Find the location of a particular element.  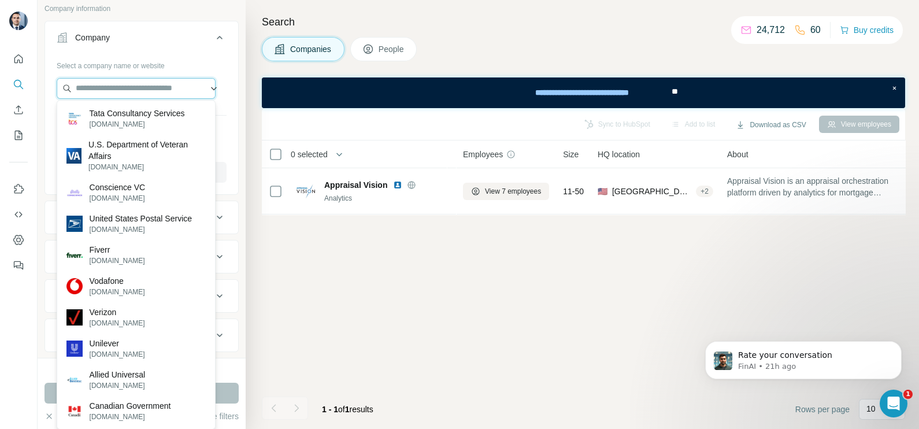

p: United States Postal Service is located at coordinates (141, 219).